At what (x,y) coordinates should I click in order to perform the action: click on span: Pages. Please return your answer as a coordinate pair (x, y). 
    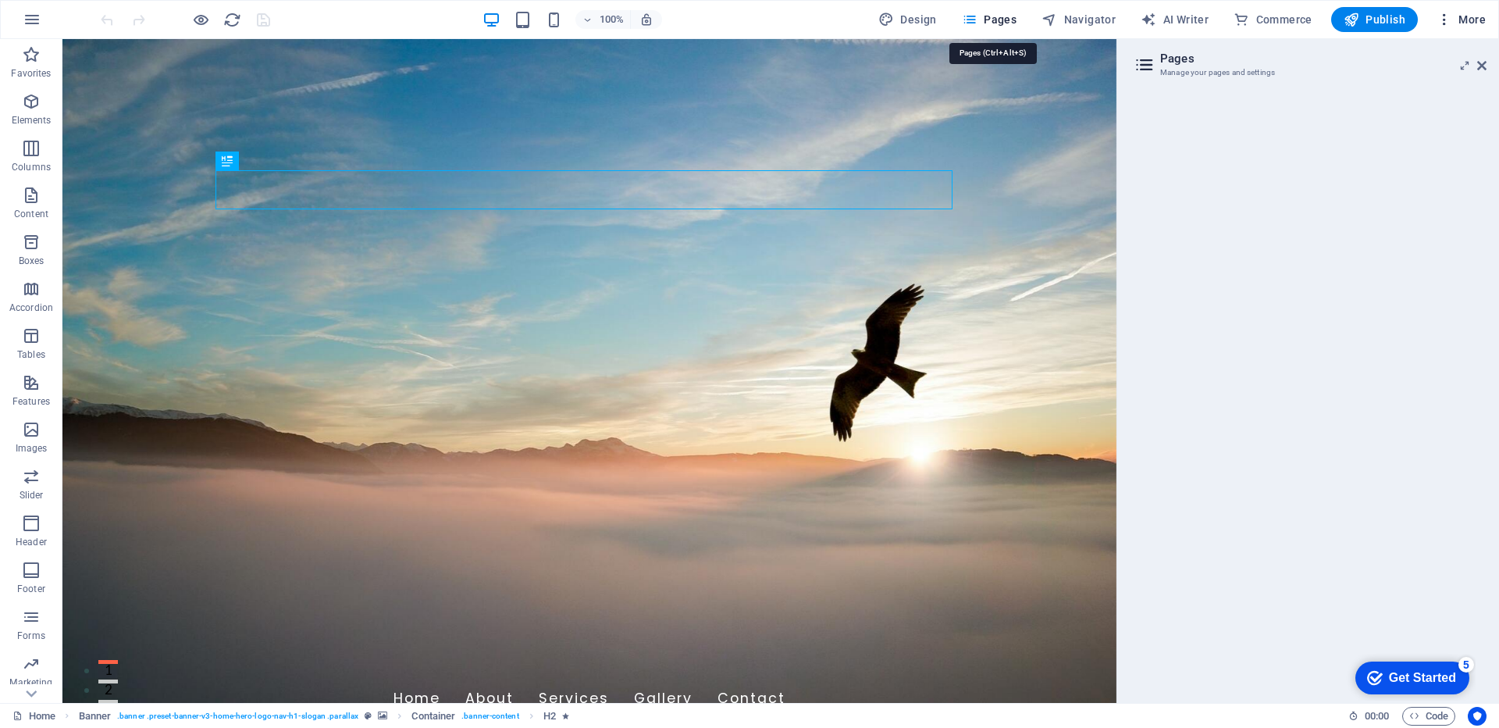
    Looking at the image, I should click on (989, 20).